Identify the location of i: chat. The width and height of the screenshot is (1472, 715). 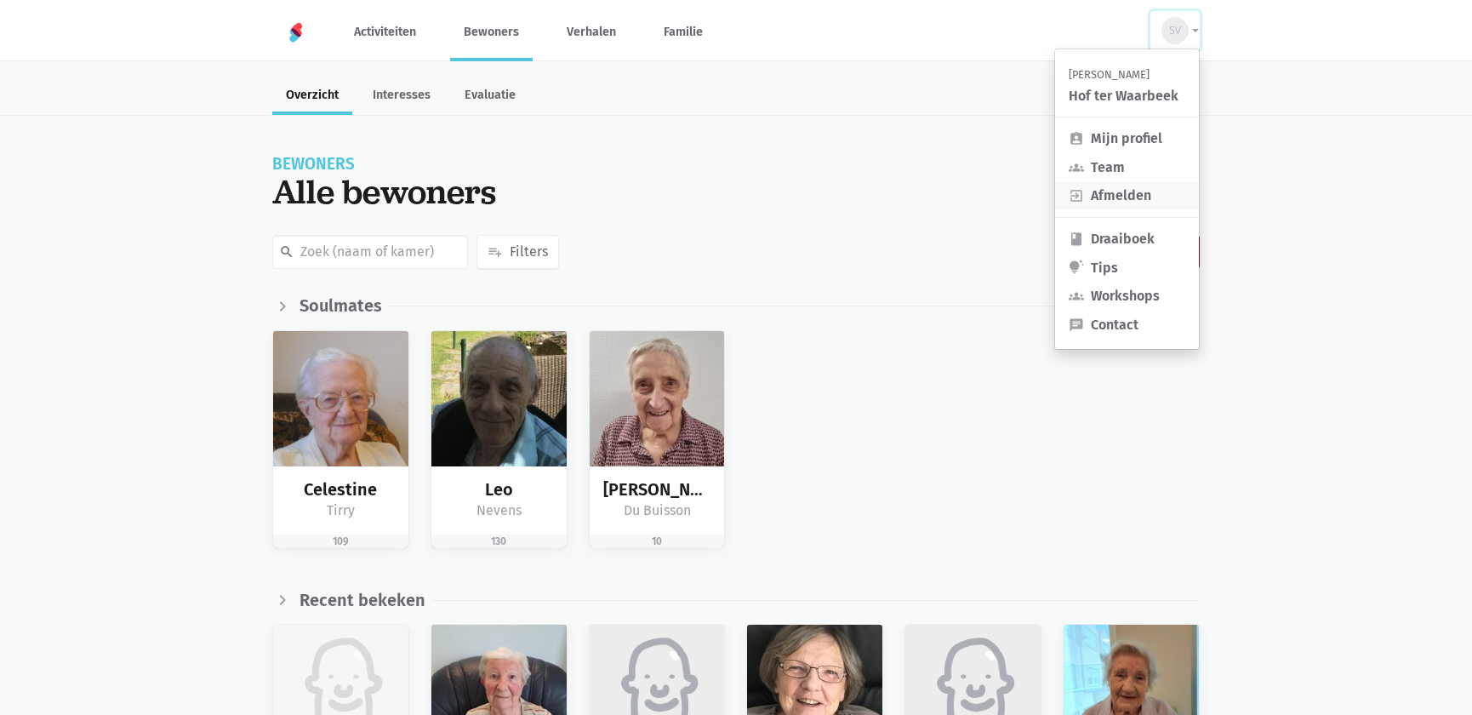
(1077, 325).